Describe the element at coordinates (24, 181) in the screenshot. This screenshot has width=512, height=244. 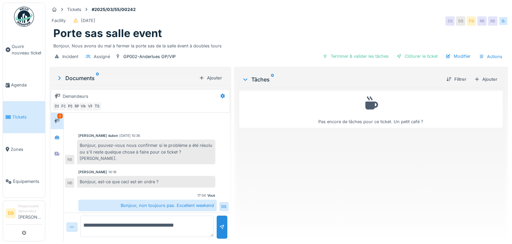
I see `a: Équipements` at that location.